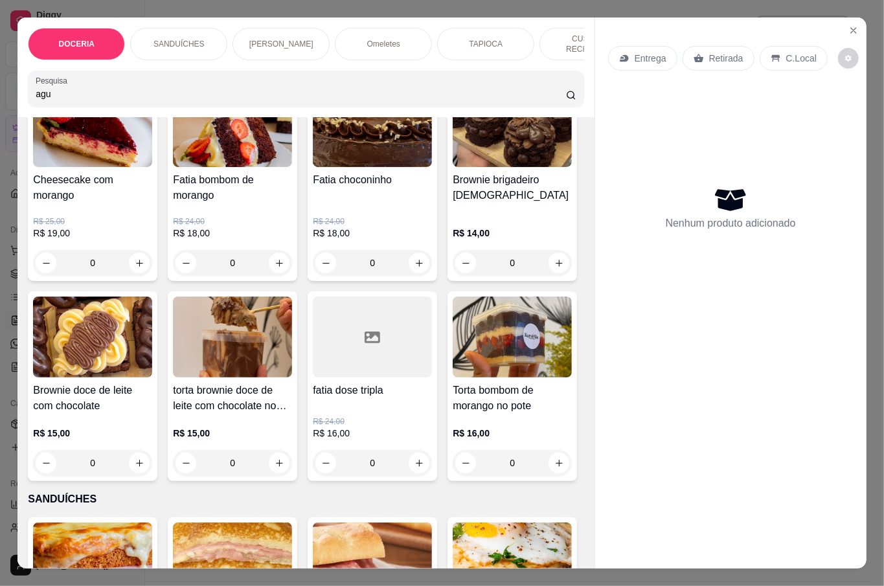  Describe the element at coordinates (726, 58) in the screenshot. I see `p: Retirada` at that location.